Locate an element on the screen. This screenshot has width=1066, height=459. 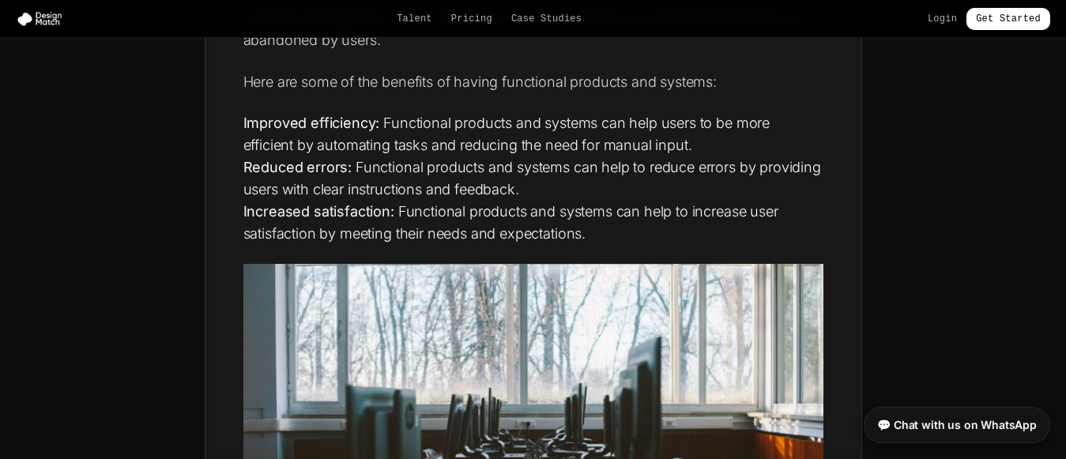
li: Functional products and systems can help users to be more efficient by automating tasks and reduc... is located at coordinates (533, 134).